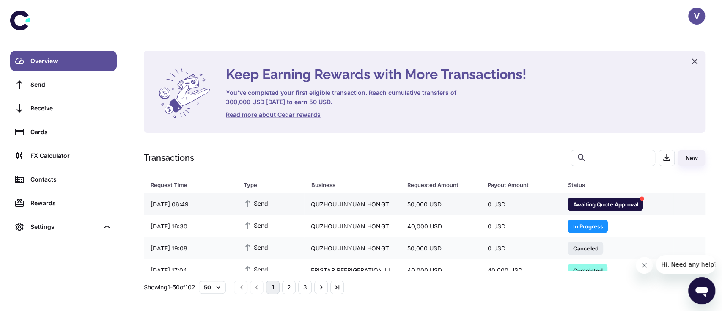 The height and width of the screenshot is (311, 722). I want to click on span: Awaiting Quote Approval, so click(605, 204).